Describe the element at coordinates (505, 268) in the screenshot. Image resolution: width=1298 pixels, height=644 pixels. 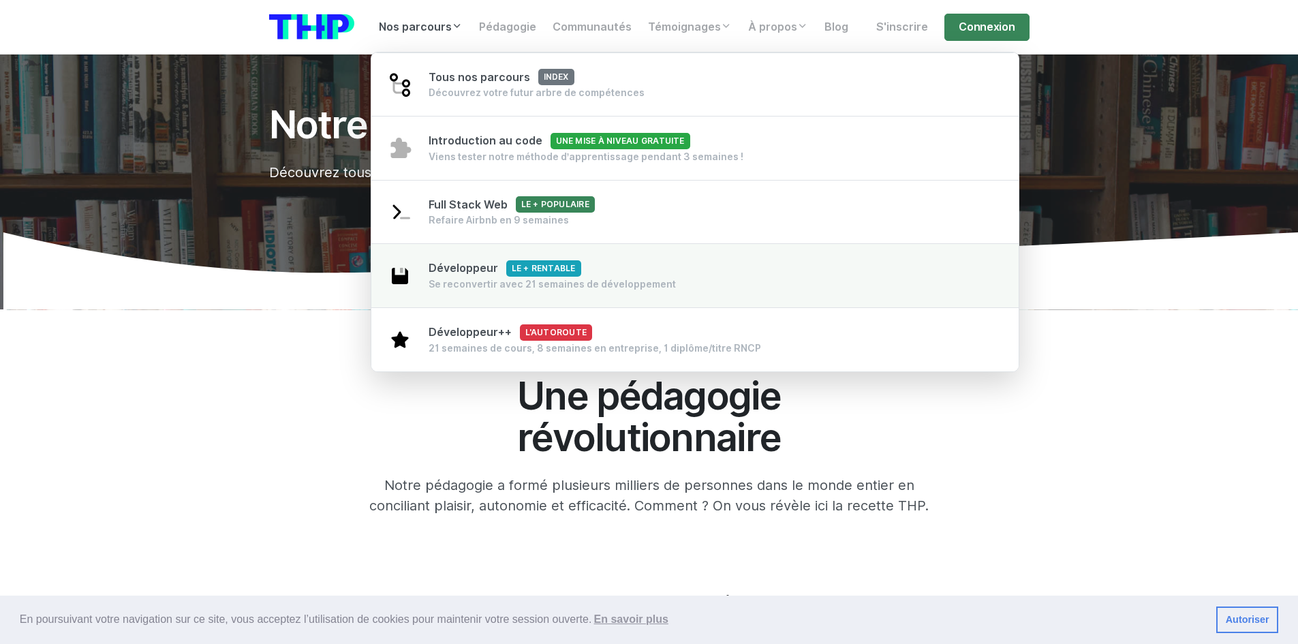
I see `span: Développeur` at that location.